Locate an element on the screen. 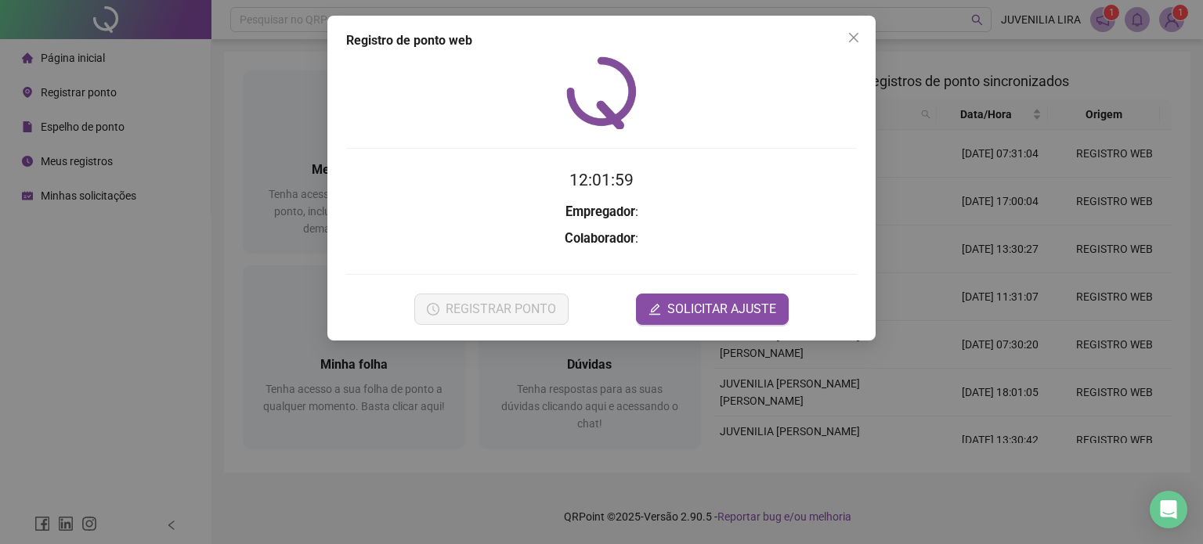  div: Open Intercom Messenger is located at coordinates (1168, 510).